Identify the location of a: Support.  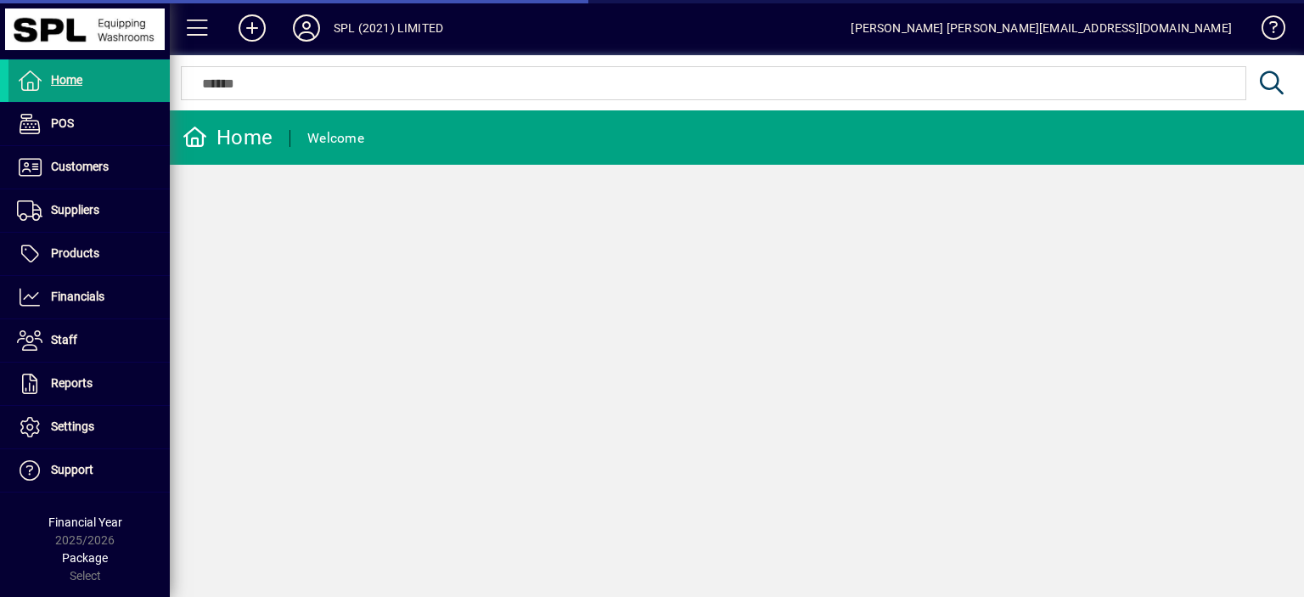
(89, 470).